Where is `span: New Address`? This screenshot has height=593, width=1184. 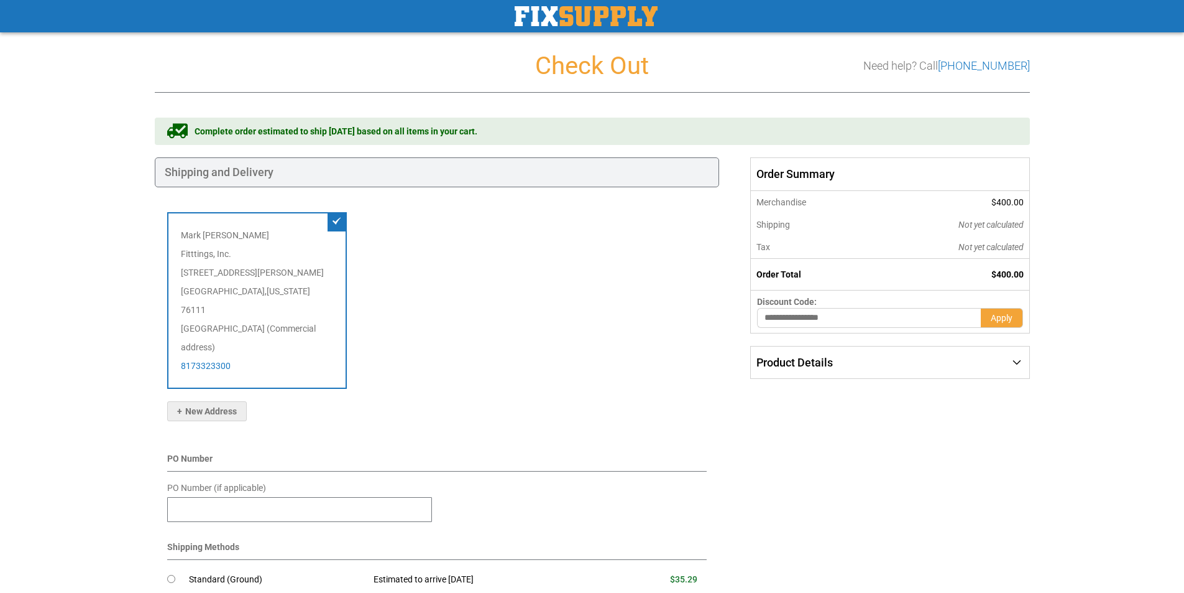 span: New Address is located at coordinates (207, 411).